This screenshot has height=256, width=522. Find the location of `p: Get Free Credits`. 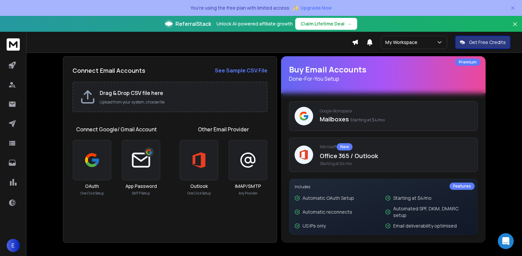

p: Get Free Credits is located at coordinates (487, 42).